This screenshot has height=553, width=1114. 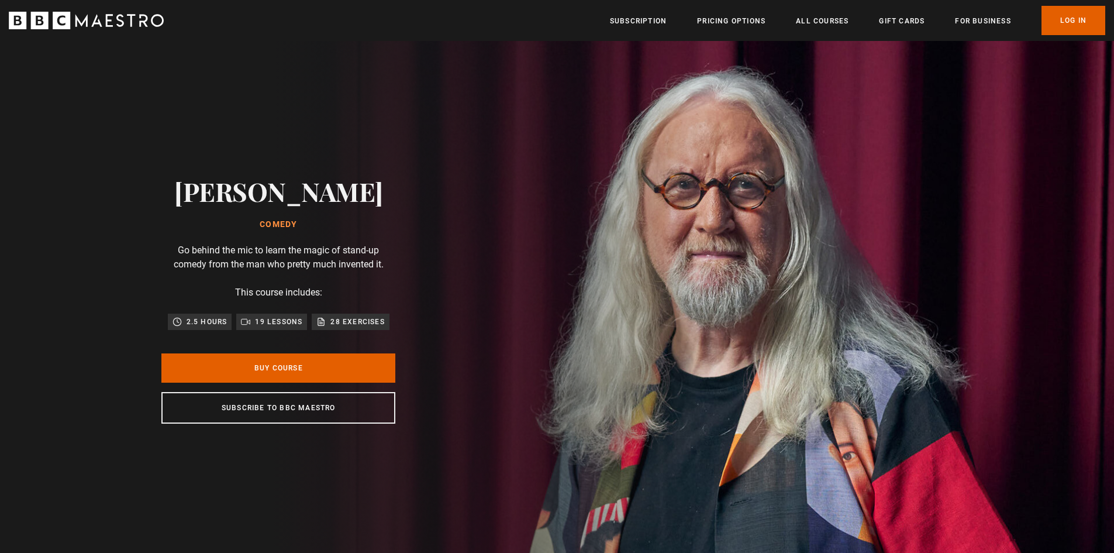 I want to click on a: Buy Course, so click(x=278, y=368).